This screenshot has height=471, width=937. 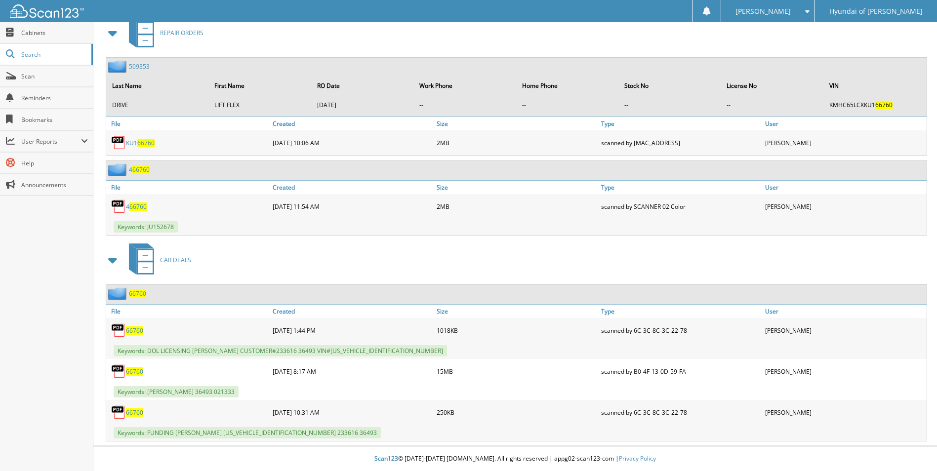 What do you see at coordinates (465, 85) in the screenshot?
I see `th: Work Phone` at bounding box center [465, 85].